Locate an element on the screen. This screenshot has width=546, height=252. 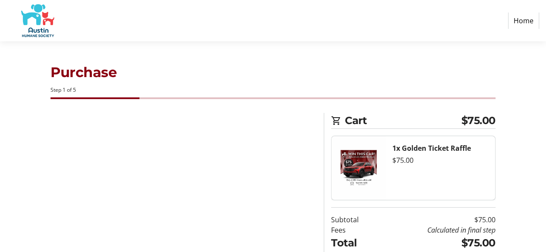
span: $75.00 is located at coordinates (478, 121).